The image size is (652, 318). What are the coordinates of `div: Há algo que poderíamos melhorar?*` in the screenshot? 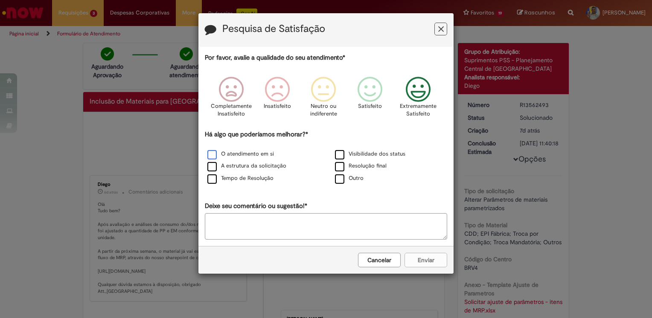 It's located at (326, 157).